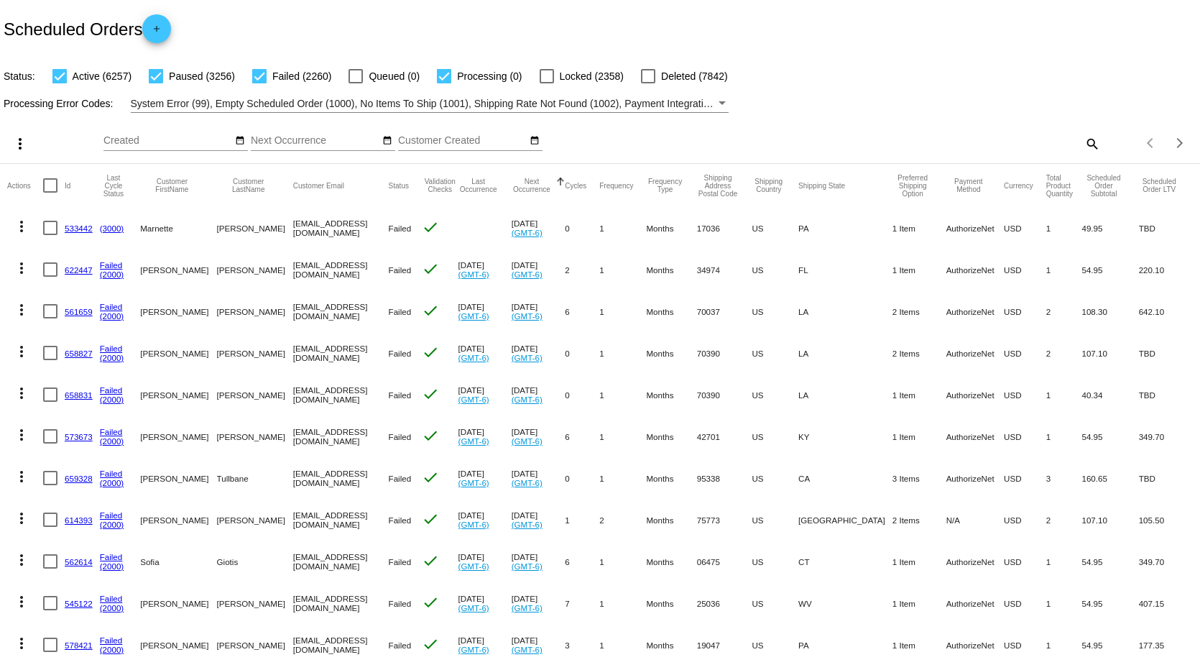 The height and width of the screenshot is (670, 1200). Describe the element at coordinates (400, 270) in the screenshot. I see `span: Failed` at that location.